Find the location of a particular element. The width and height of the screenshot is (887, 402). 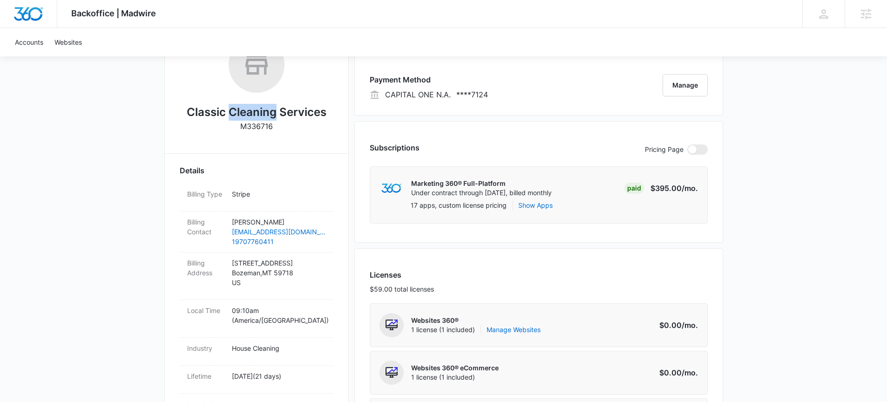

p: 17 apps, custom license pricing is located at coordinates (459, 205).